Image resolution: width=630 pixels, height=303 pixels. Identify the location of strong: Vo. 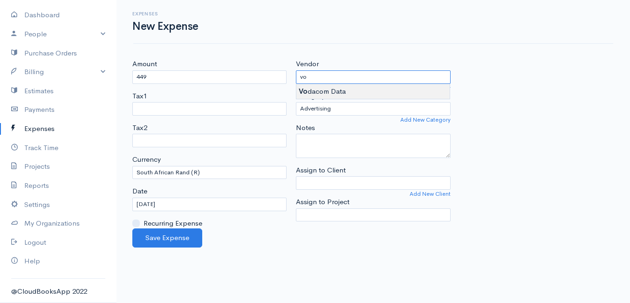
(303, 91).